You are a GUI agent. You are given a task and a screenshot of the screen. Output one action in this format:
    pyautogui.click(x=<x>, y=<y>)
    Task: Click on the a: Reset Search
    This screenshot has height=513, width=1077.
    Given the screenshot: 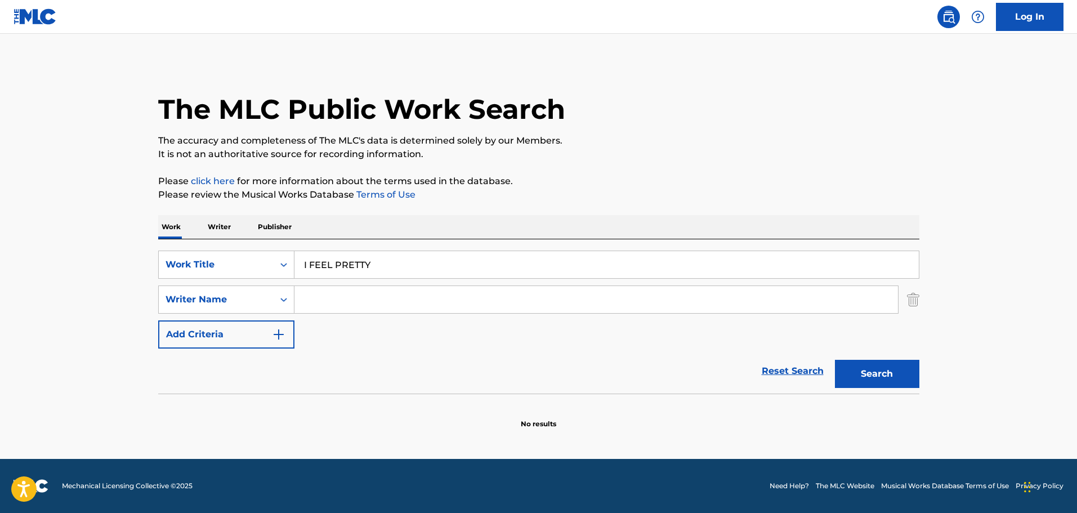 What is the action you would take?
    pyautogui.click(x=792, y=371)
    